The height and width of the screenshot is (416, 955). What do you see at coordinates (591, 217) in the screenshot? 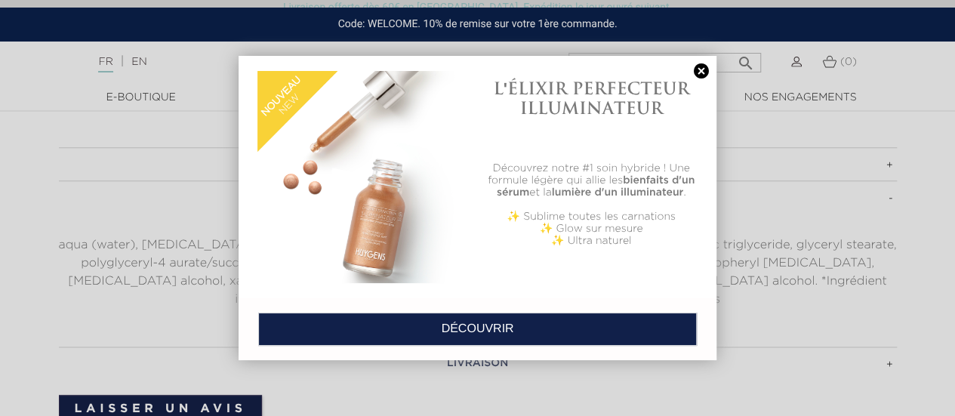
I see `p: ✨ Sublime toutes les carnations` at bounding box center [591, 217].